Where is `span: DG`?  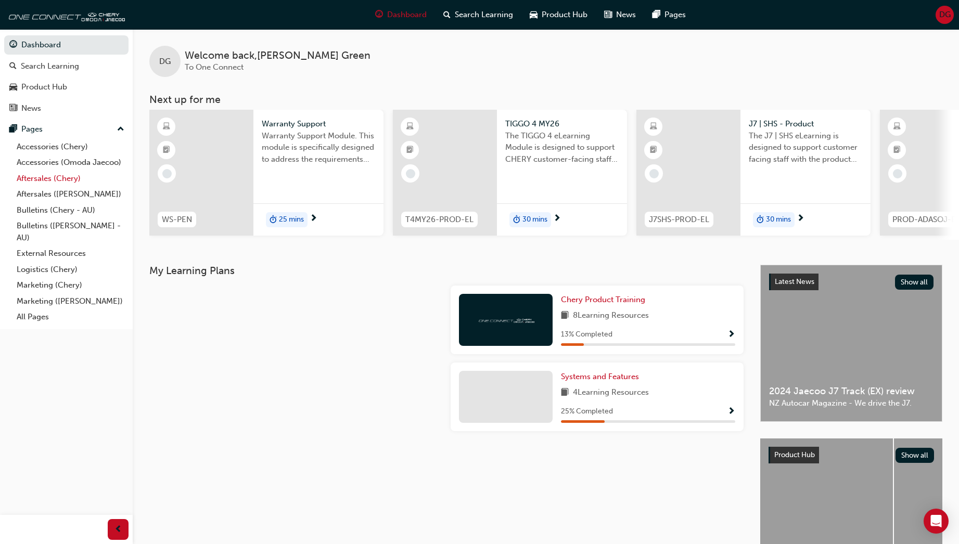
span: DG is located at coordinates (165, 61).